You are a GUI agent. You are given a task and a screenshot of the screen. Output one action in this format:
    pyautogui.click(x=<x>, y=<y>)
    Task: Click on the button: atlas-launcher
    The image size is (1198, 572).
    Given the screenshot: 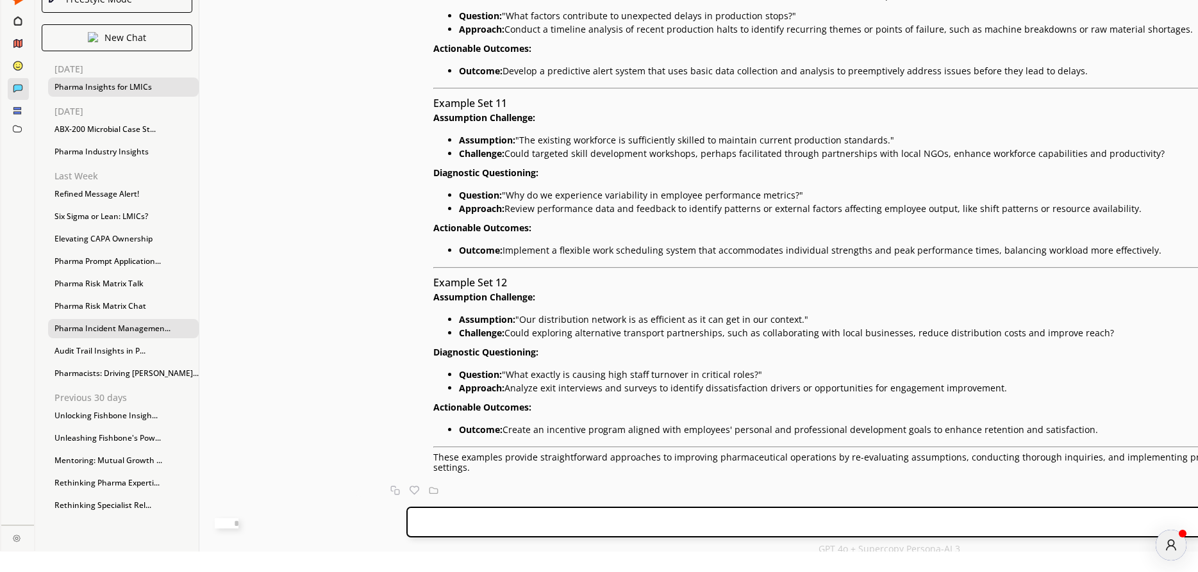 What is the action you would take?
    pyautogui.click(x=1171, y=546)
    